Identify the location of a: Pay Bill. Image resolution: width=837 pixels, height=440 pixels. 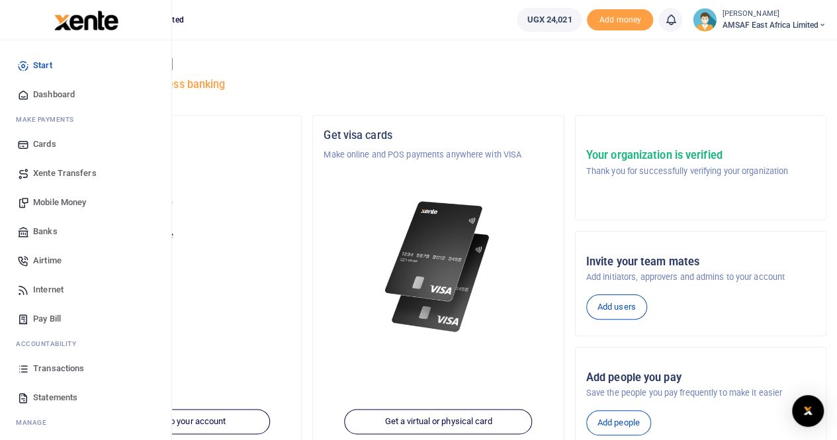
(85, 319).